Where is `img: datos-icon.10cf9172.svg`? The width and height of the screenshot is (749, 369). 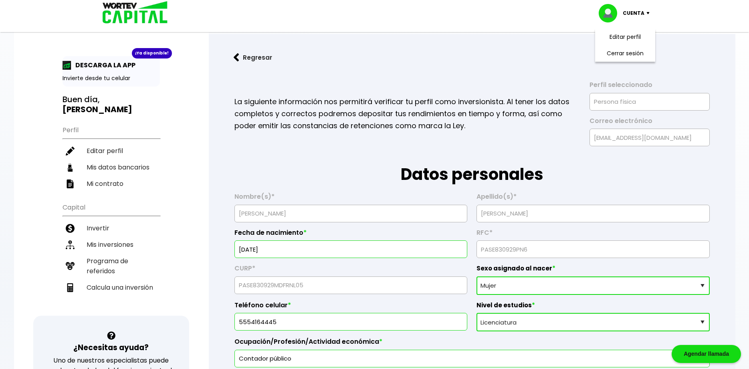
img: datos-icon.10cf9172.svg is located at coordinates (70, 167).